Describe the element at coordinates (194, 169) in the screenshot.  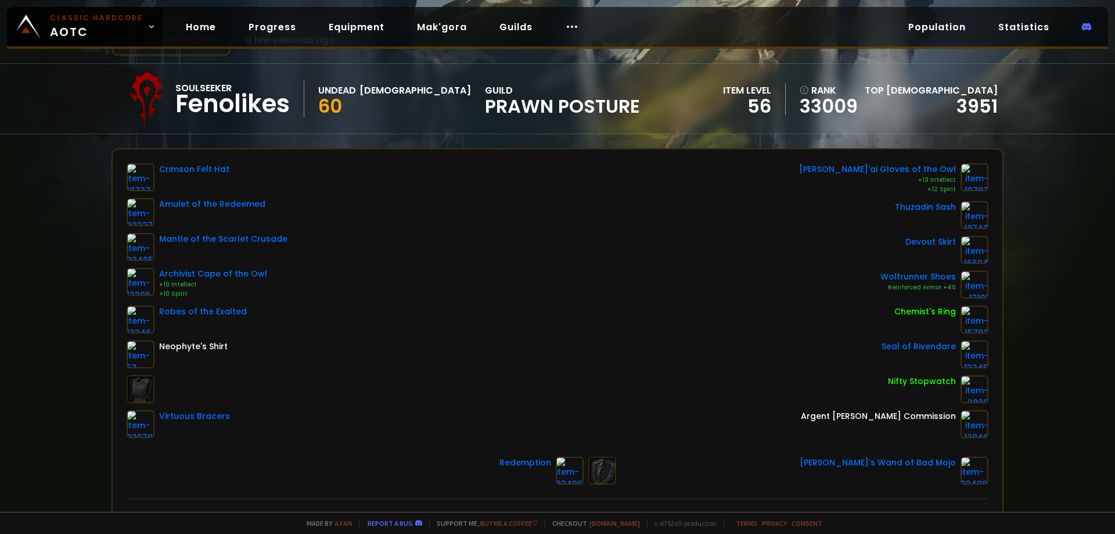
I see `div: Crimson Felt Hat` at that location.